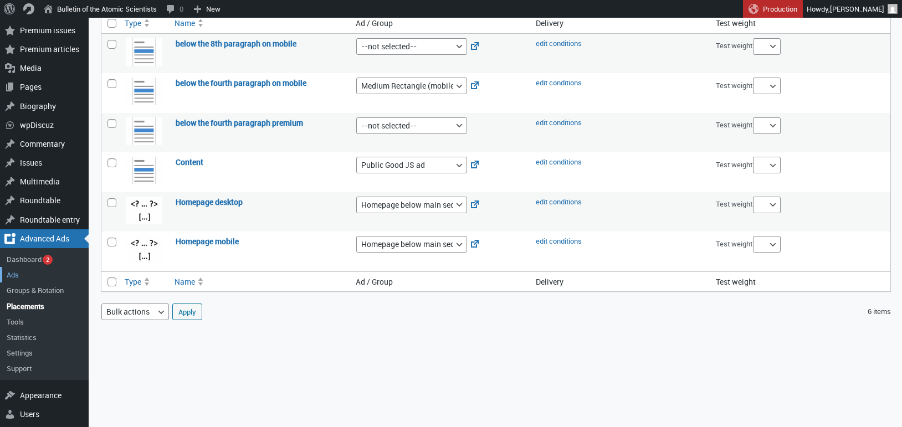  Describe the element at coordinates (209, 202) in the screenshot. I see `a: Homepage desktop` at that location.